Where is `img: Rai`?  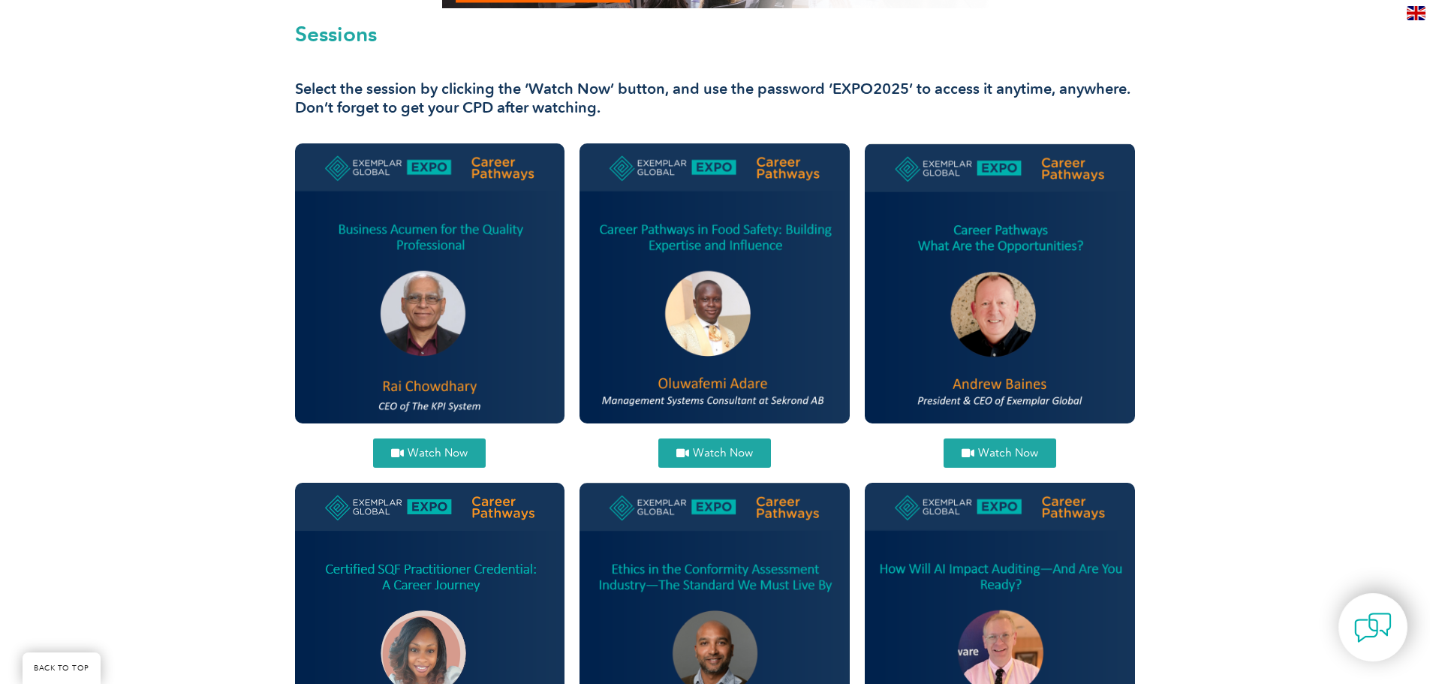 img: Rai is located at coordinates (430, 283).